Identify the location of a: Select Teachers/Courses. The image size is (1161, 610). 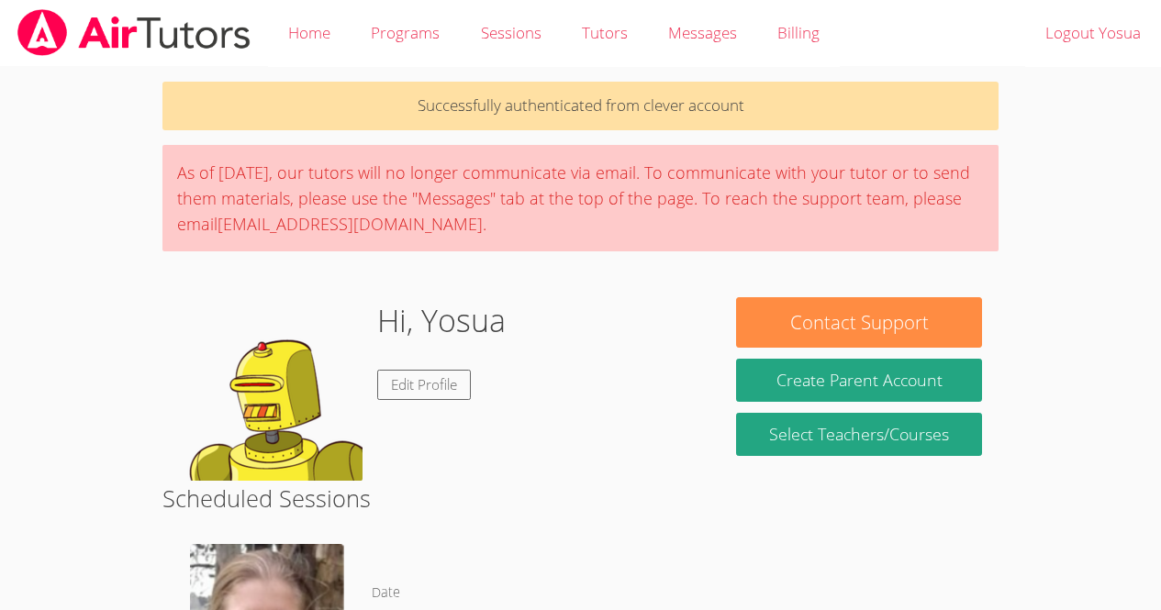
(858, 434).